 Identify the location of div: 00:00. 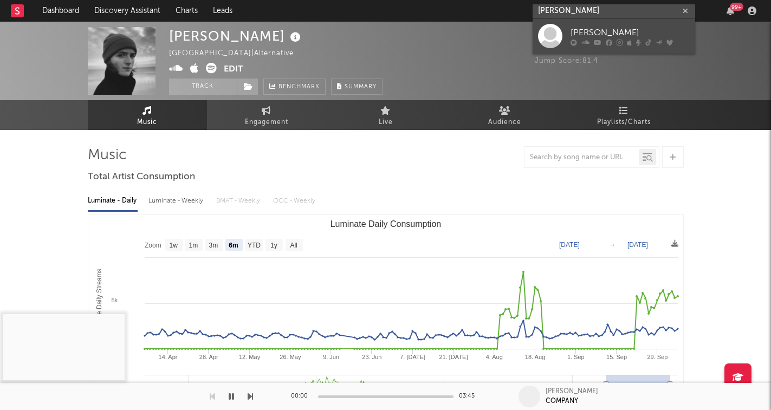
(302, 397).